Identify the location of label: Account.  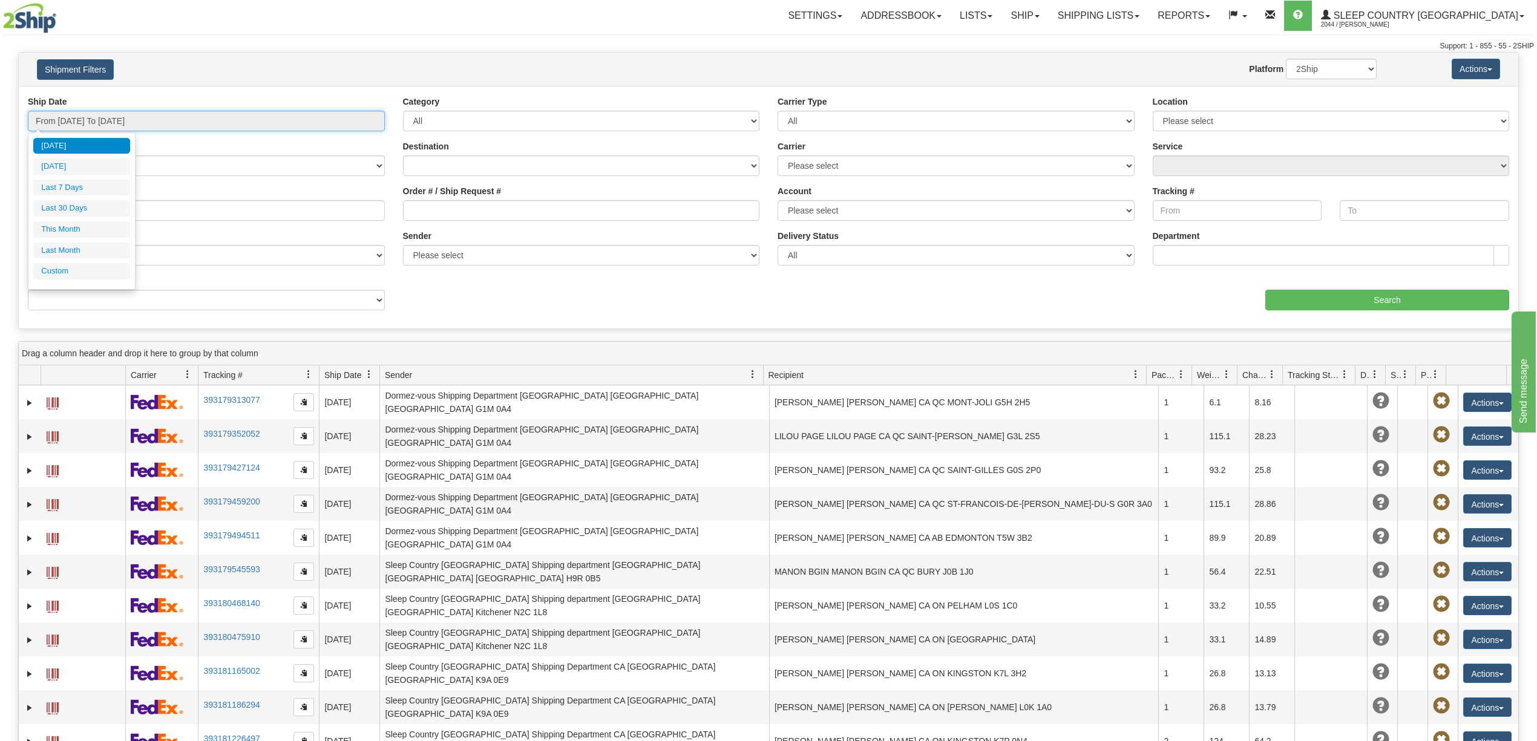
(794, 191).